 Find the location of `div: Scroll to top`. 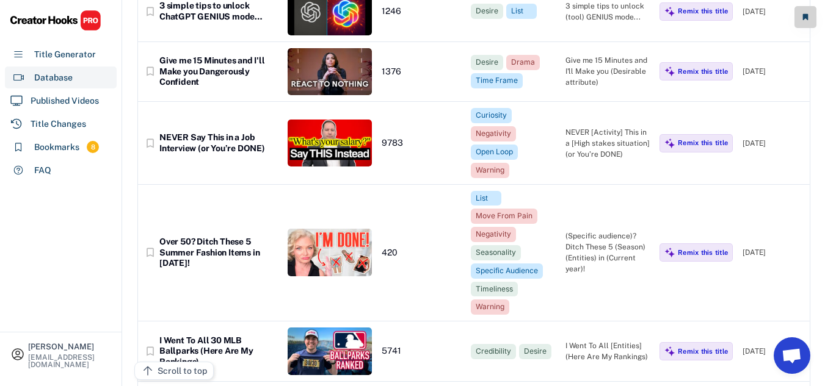

div: Scroll to top is located at coordinates (182, 371).